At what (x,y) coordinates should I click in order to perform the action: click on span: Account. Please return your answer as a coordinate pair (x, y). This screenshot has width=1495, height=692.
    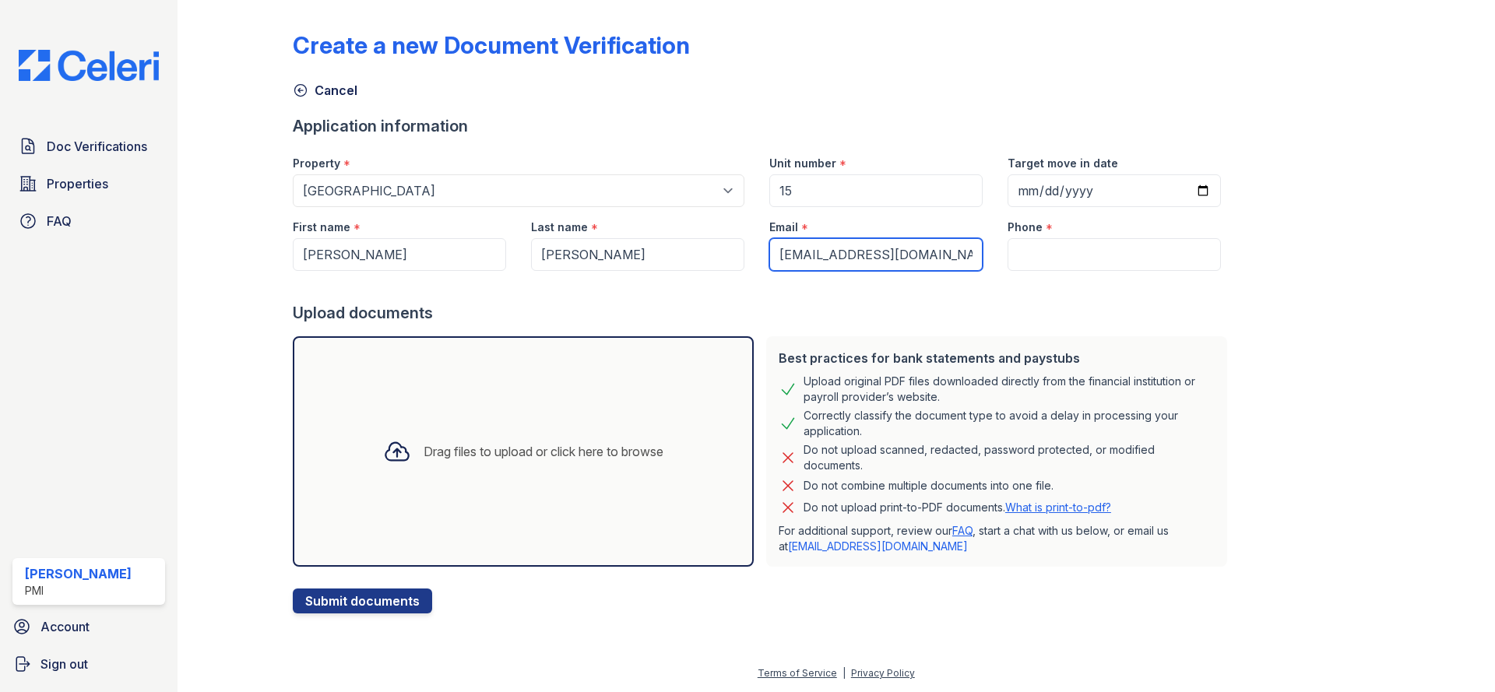
    Looking at the image, I should click on (65, 627).